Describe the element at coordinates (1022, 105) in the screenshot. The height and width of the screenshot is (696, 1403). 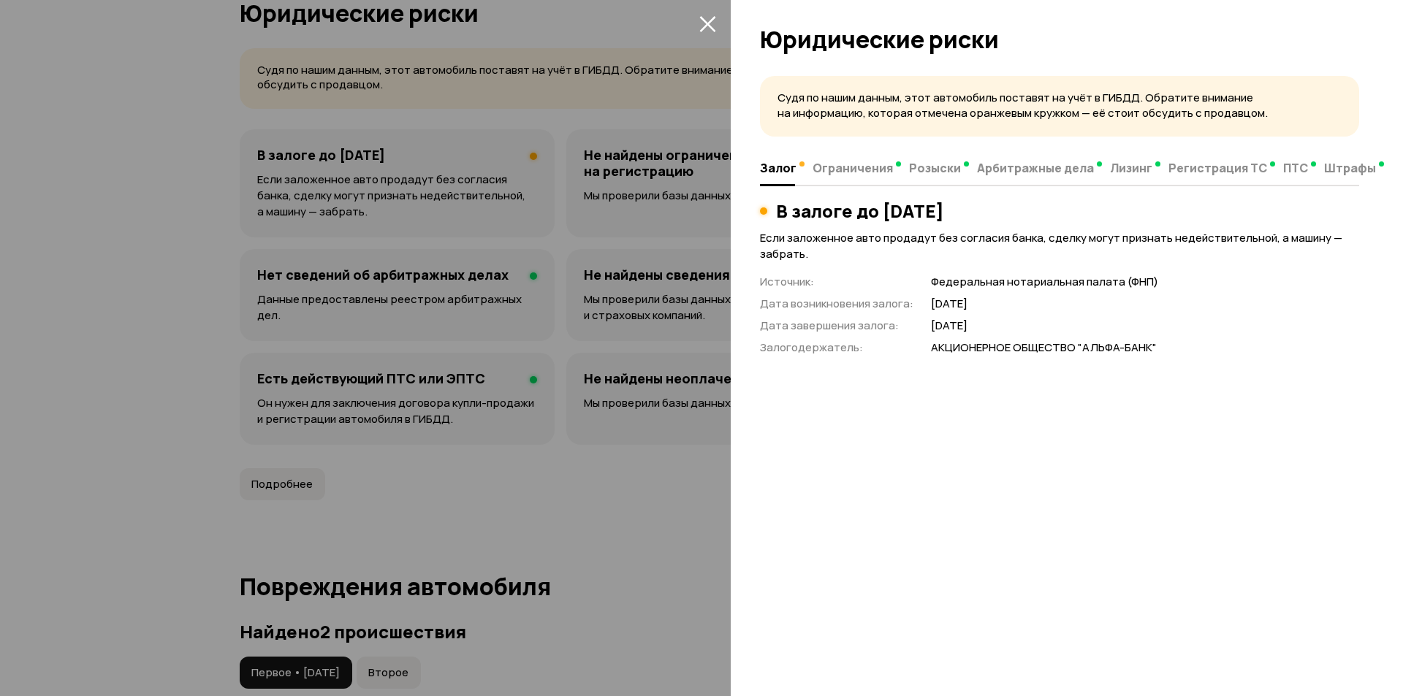
I see `span: Судя по нашим данным, этот автомобиль поставят на учёт в ГИБДД. Обратите внимание на информацию, ...` at that location.